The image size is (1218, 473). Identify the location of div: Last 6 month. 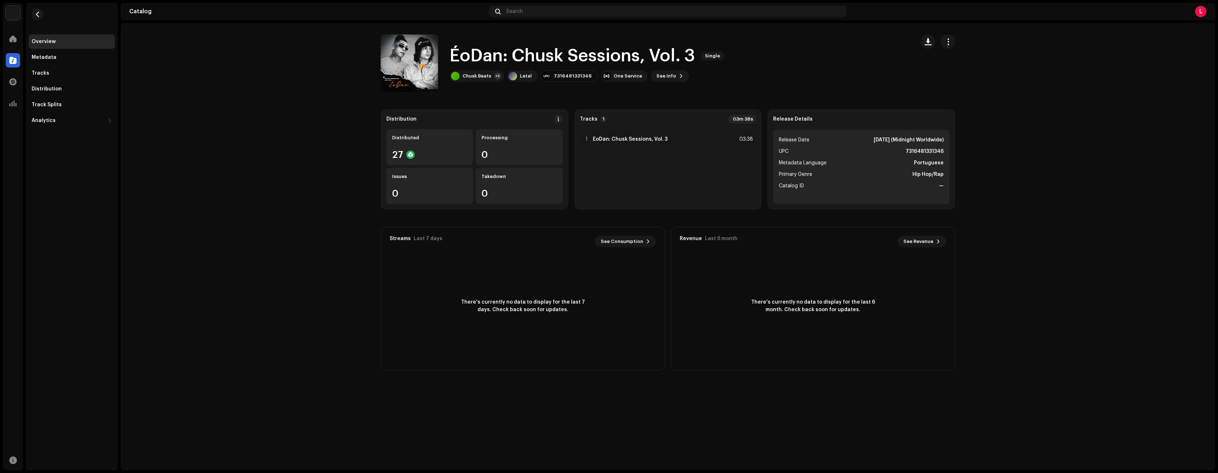
(721, 239).